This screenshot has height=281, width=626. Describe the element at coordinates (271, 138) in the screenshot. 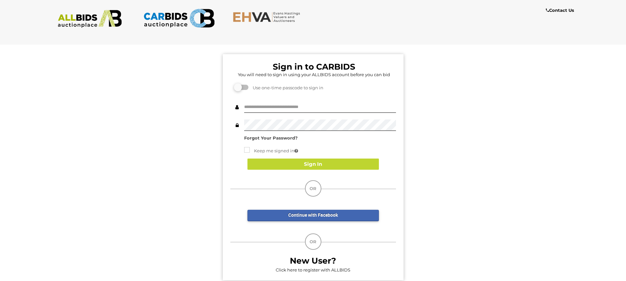

I see `a: Forgot Your Password?` at that location.